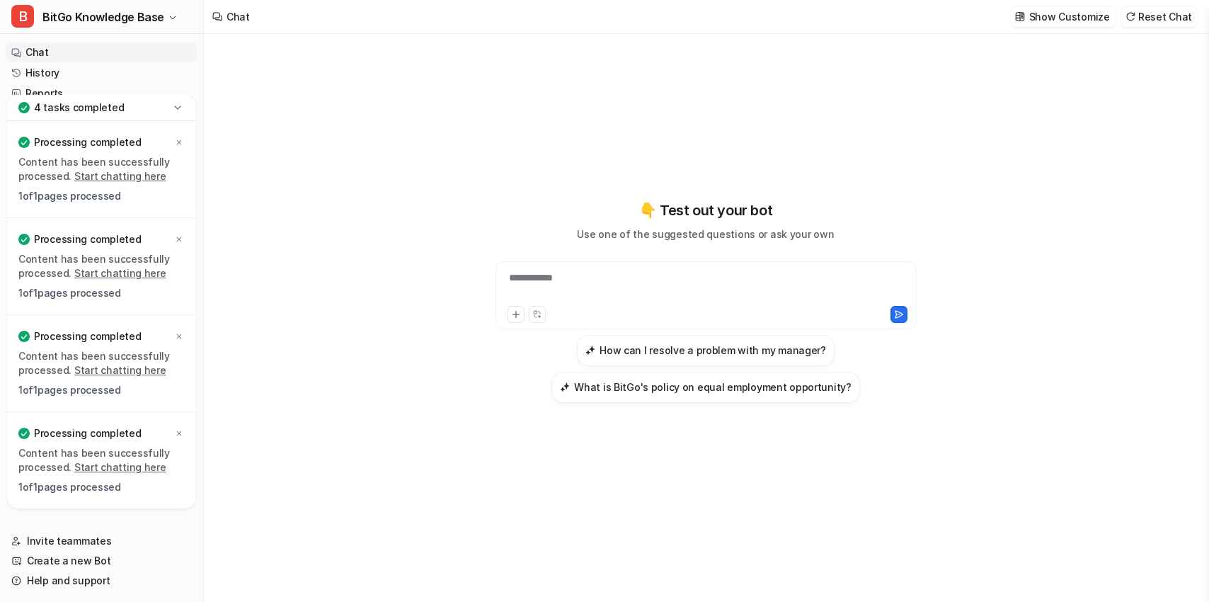  I want to click on a: Reports, so click(101, 93).